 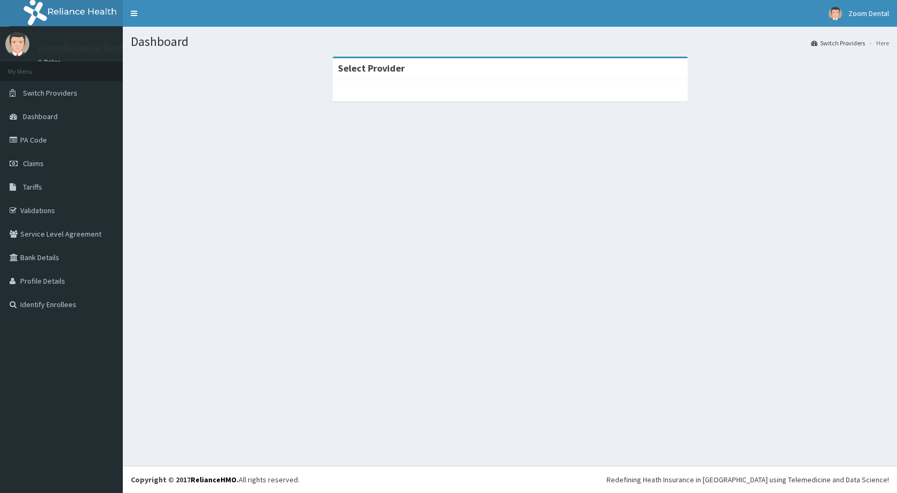 What do you see at coordinates (214, 479) in the screenshot?
I see `a: RelianceHMO` at bounding box center [214, 479].